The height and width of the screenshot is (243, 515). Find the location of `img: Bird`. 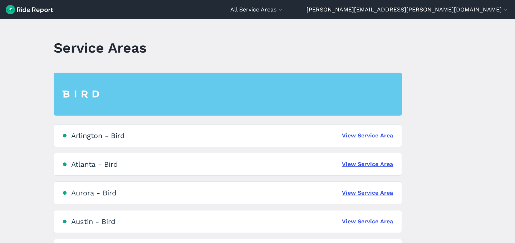

img: Bird is located at coordinates (80, 94).